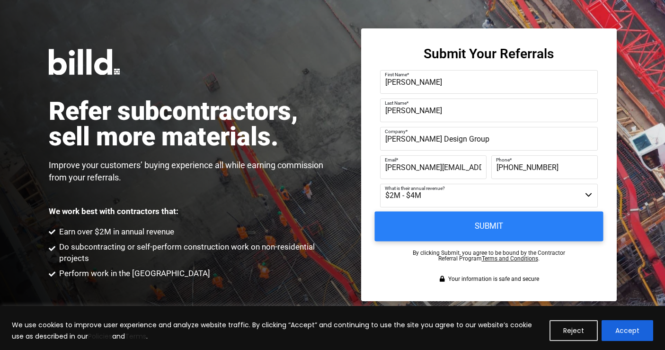 This screenshot has width=665, height=350. Describe the element at coordinates (489, 226) in the screenshot. I see `input: Submit` at that location.